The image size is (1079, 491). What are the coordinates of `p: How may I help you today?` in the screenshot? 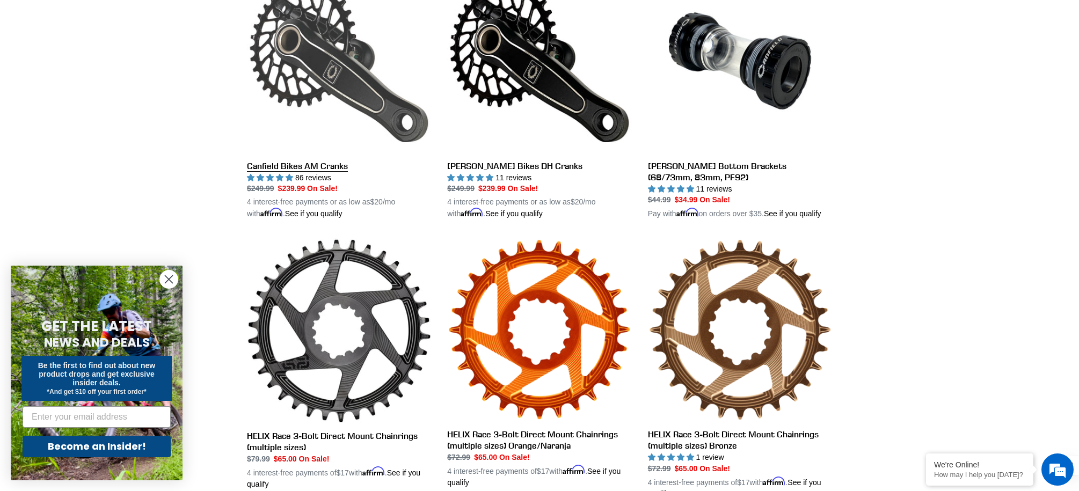 It's located at (980, 475).